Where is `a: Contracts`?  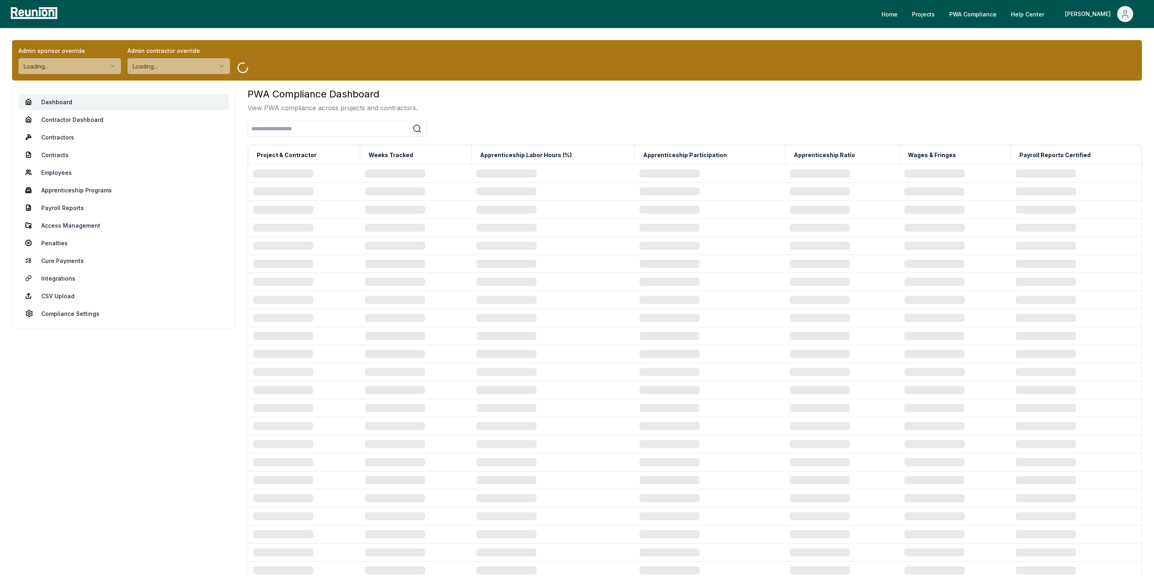
a: Contracts is located at coordinates (124, 155).